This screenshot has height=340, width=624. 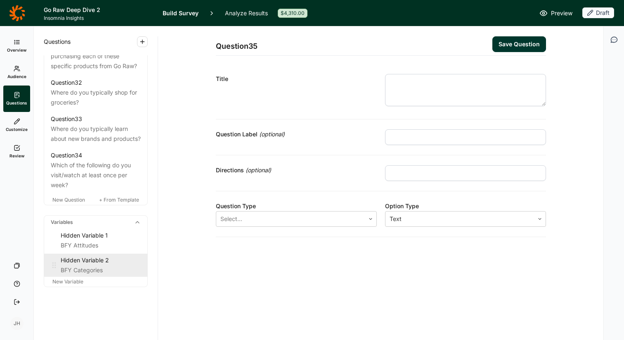 What do you see at coordinates (96, 56) in the screenshot?
I see `div: How interested would you be in purchasing each of these specific products from Go Raw?` at bounding box center [96, 56].